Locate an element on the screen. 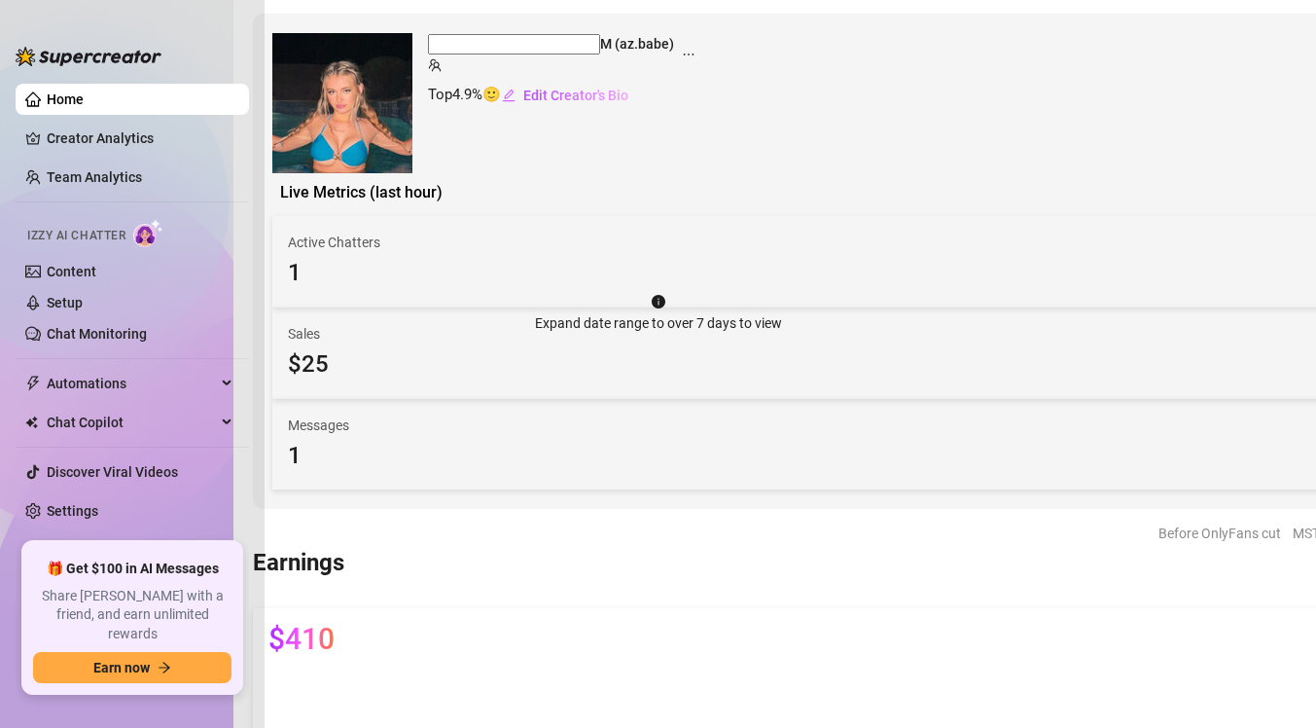 This screenshot has height=728, width=1316. h3: Earnings is located at coordinates (299, 563).